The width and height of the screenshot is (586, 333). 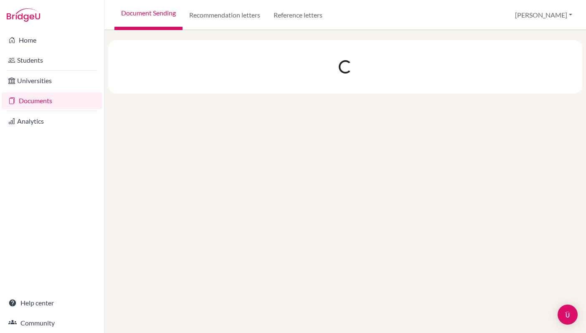 I want to click on a: Help center, so click(x=52, y=303).